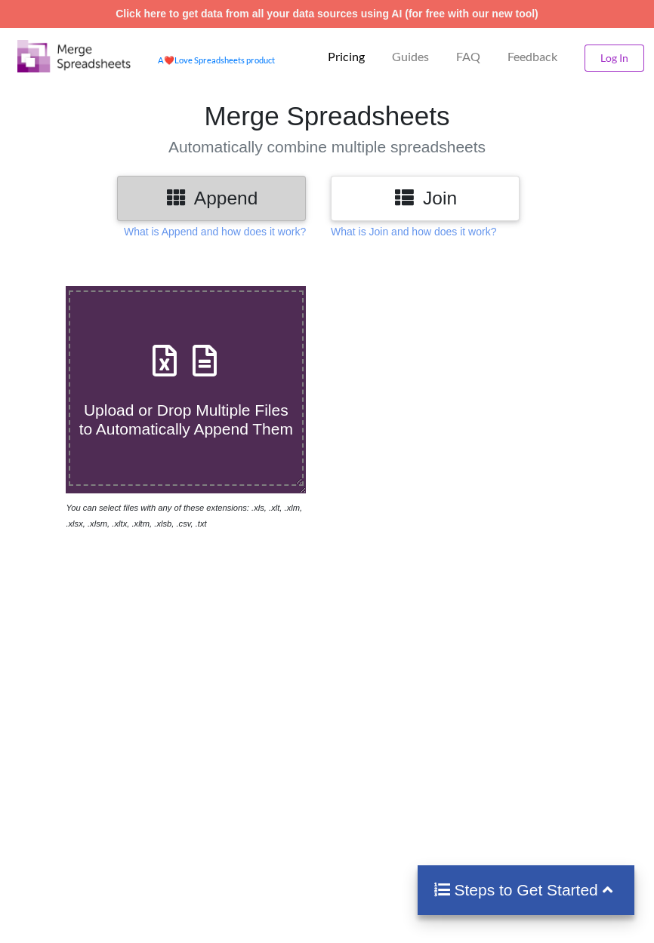  Describe the element at coordinates (216, 60) in the screenshot. I see `a: AheartLove Spreadsheets product` at that location.